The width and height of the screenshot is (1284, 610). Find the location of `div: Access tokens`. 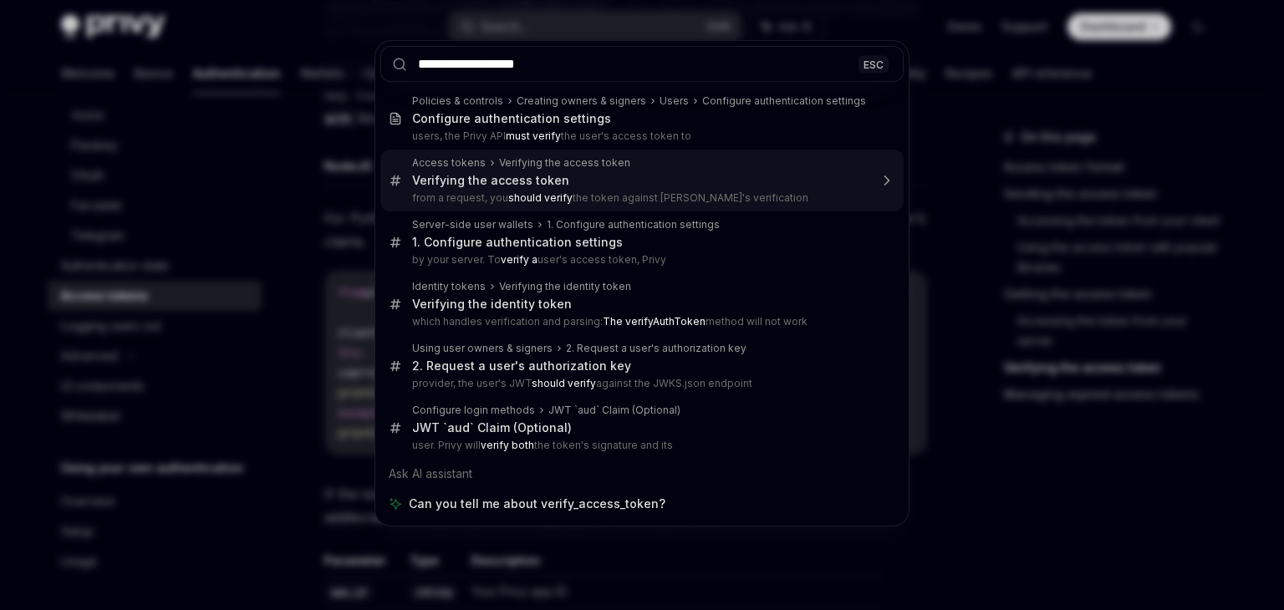

div: Access tokens is located at coordinates (449, 163).